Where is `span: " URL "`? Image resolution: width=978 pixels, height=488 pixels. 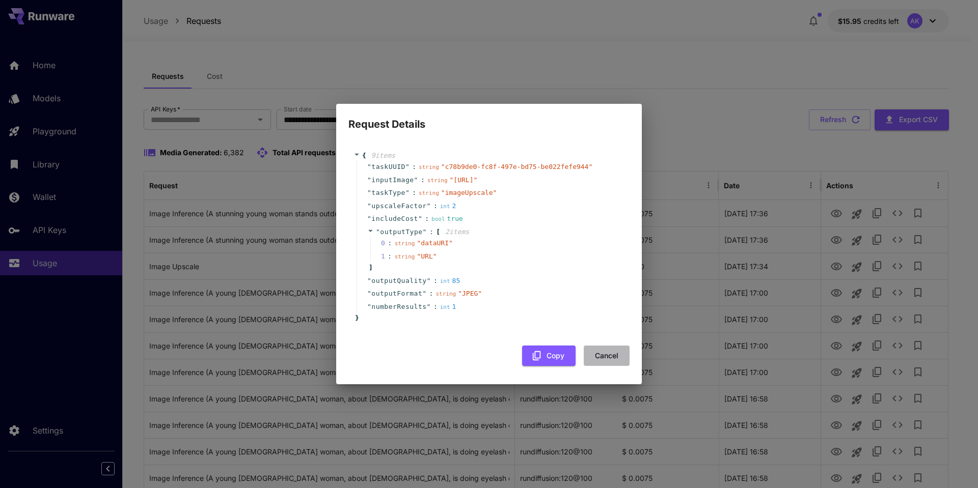 span: " URL " is located at coordinates (426, 256).